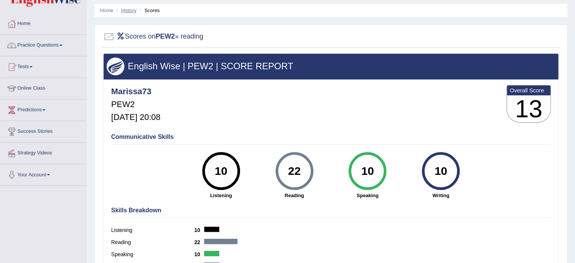 The image size is (575, 263). What do you see at coordinates (43, 44) in the screenshot?
I see `a: Practice Questions` at bounding box center [43, 44].